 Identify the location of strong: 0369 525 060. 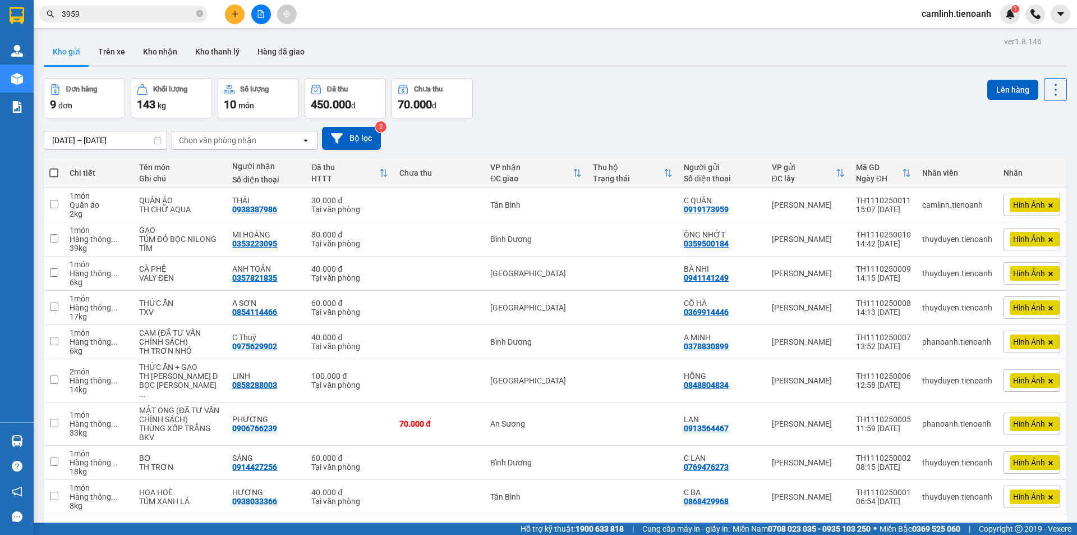
(936, 529).